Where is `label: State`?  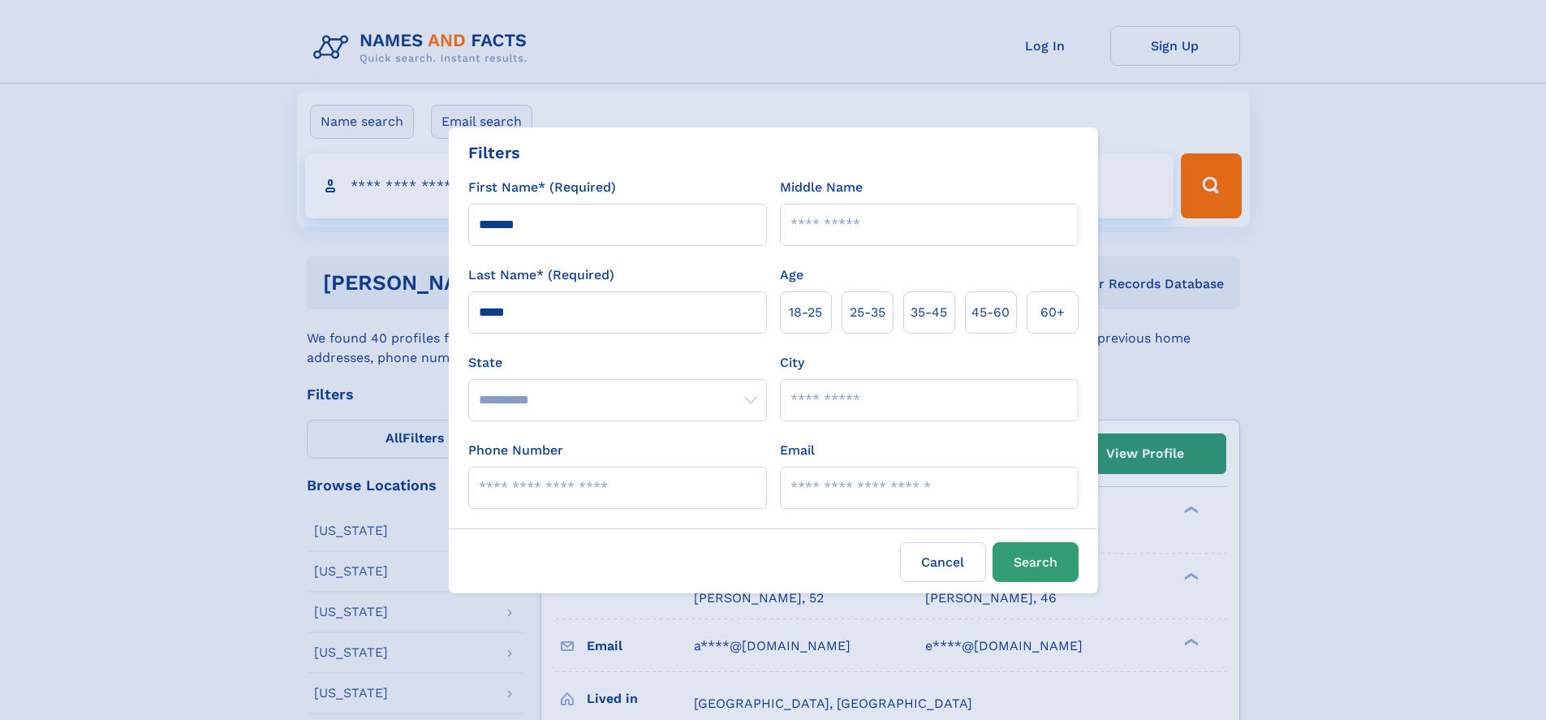
label: State is located at coordinates (618, 363).